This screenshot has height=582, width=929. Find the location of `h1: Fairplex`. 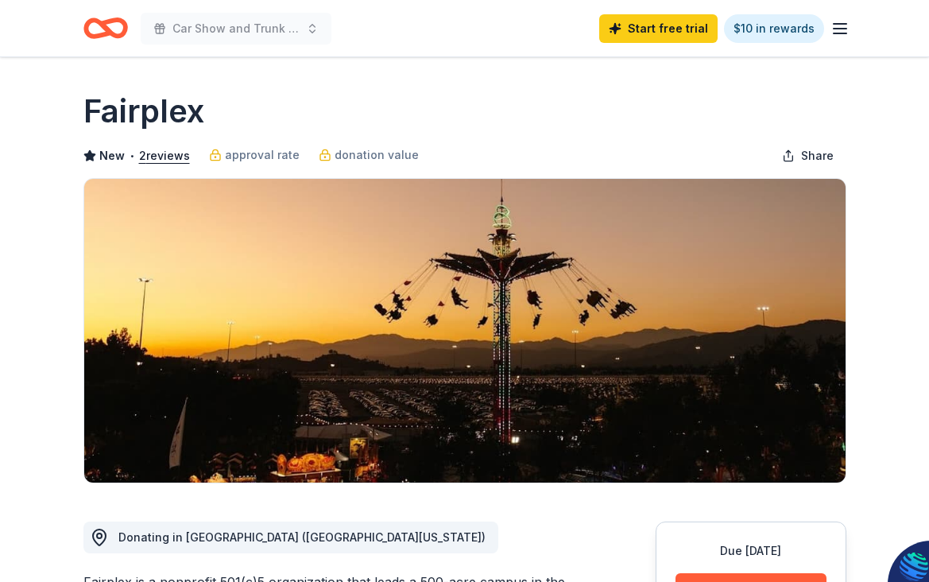

h1: Fairplex is located at coordinates (144, 111).